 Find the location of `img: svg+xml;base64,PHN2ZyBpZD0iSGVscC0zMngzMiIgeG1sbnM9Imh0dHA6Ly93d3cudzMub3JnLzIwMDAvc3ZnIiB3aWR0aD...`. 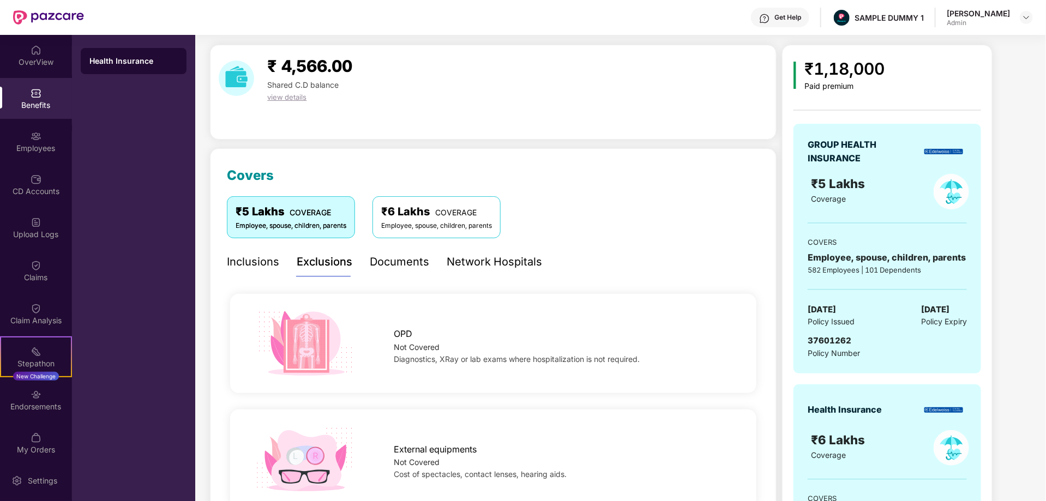

img: svg+xml;base64,PHN2ZyBpZD0iSGVscC0zMngzMiIgeG1sbnM9Imh0dHA6Ly93d3cudzMub3JnLzIwMDAvc3ZnIiB3aWR0aD... is located at coordinates (764, 19).